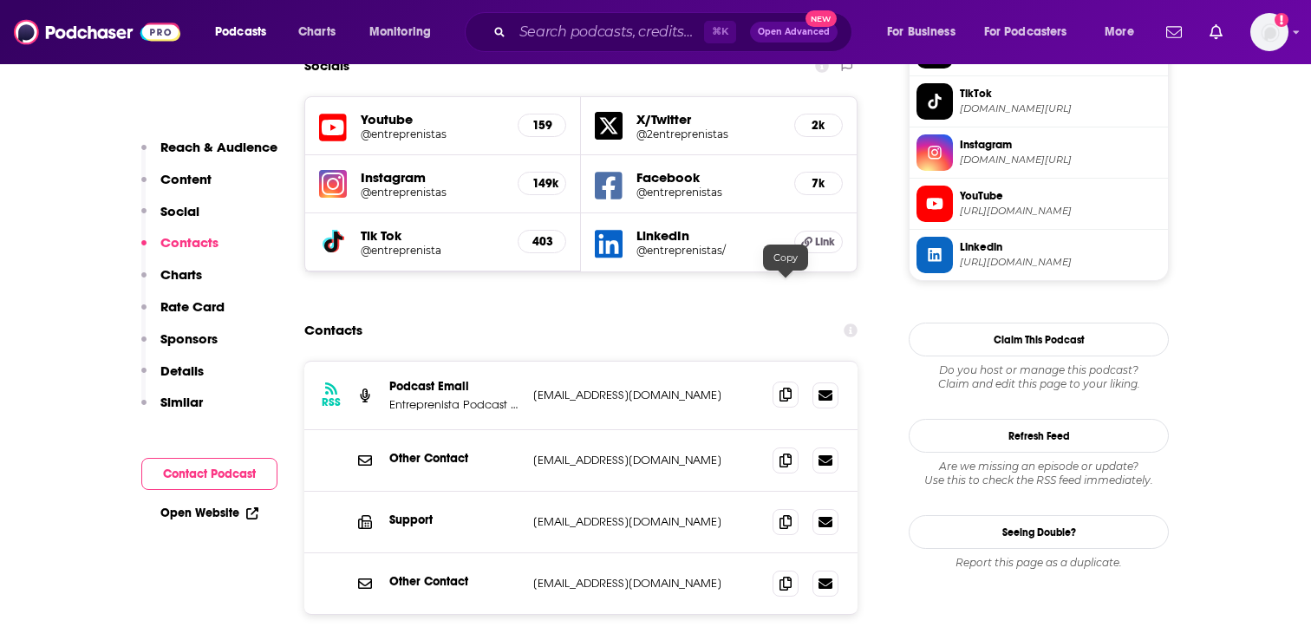 The image size is (1311, 640). I want to click on button: Content, so click(176, 186).